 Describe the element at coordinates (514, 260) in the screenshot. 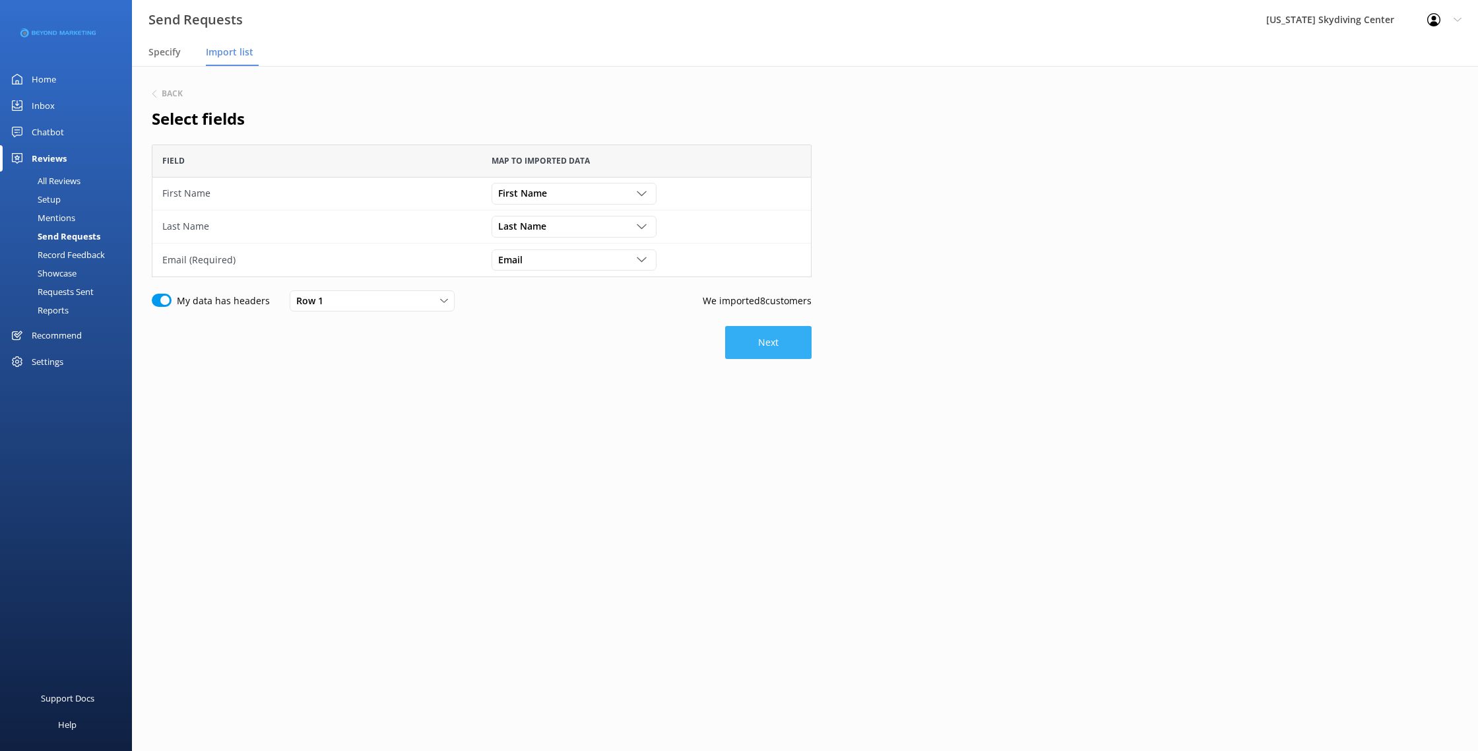

I see `span: Email` at that location.